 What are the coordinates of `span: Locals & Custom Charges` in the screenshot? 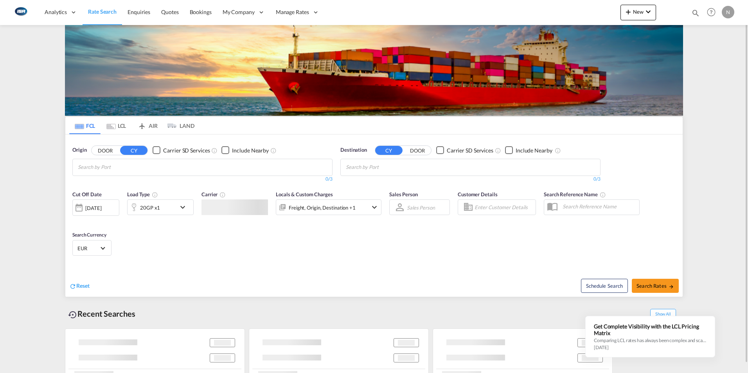 It's located at (304, 194).